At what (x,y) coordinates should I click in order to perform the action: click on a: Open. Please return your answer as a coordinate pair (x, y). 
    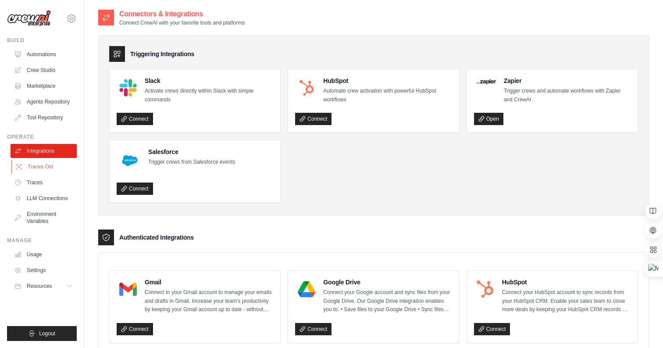
    Looking at the image, I should click on (489, 119).